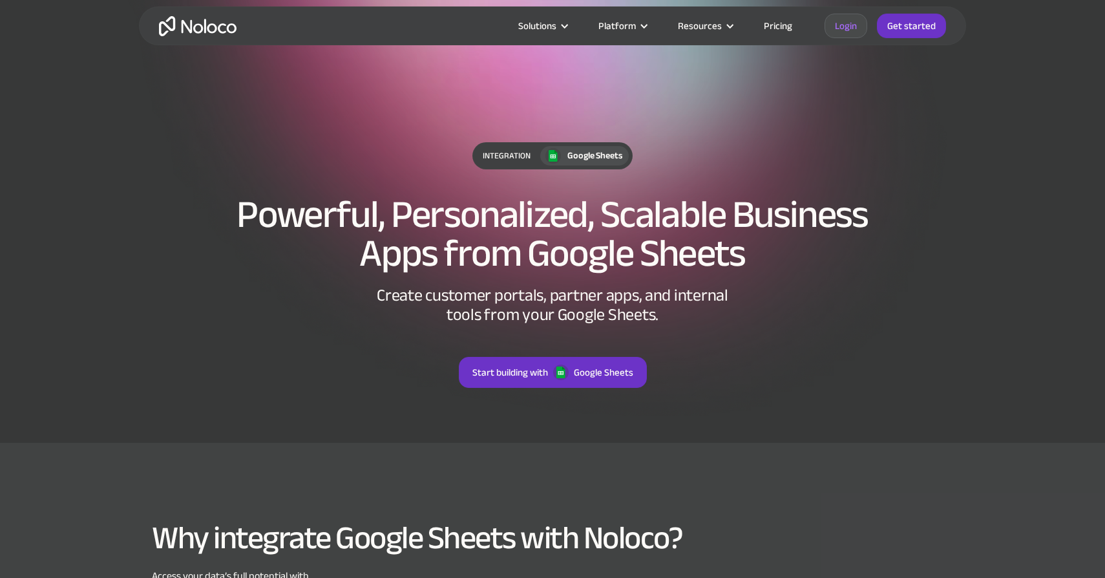 The width and height of the screenshot is (1105, 578). What do you see at coordinates (552, 538) in the screenshot?
I see `h2: Why integrate Google Sheets with Noloco?` at bounding box center [552, 538].